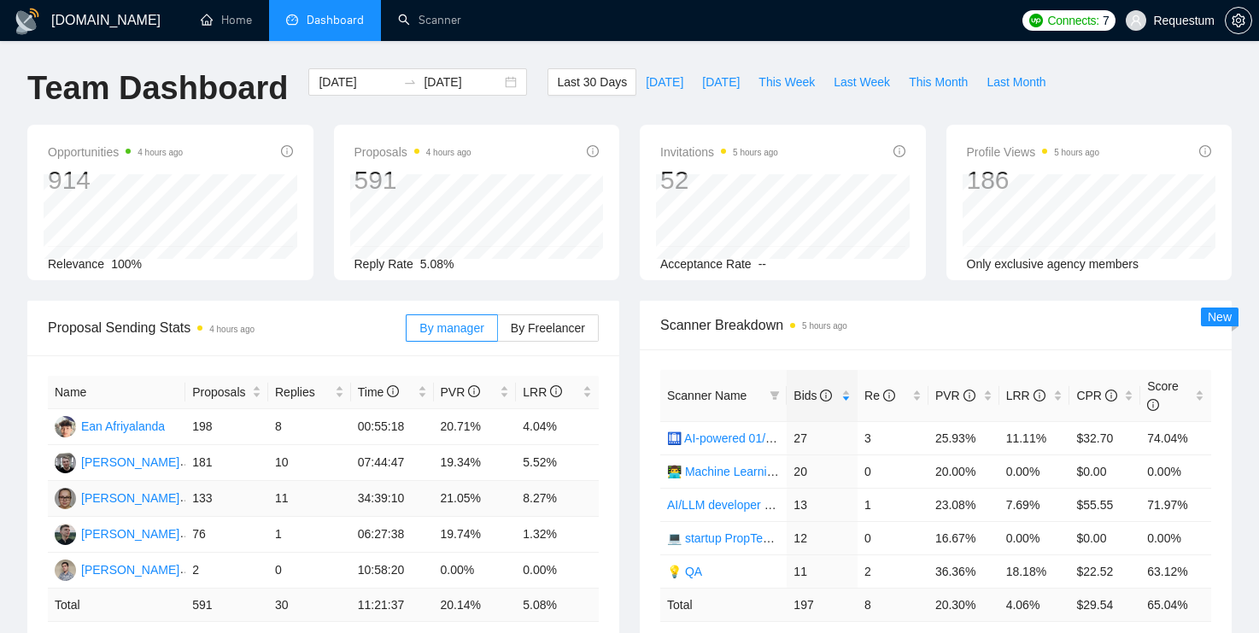 This screenshot has width=1259, height=633. What do you see at coordinates (862, 82) in the screenshot?
I see `button: Last Week` at bounding box center [862, 82].